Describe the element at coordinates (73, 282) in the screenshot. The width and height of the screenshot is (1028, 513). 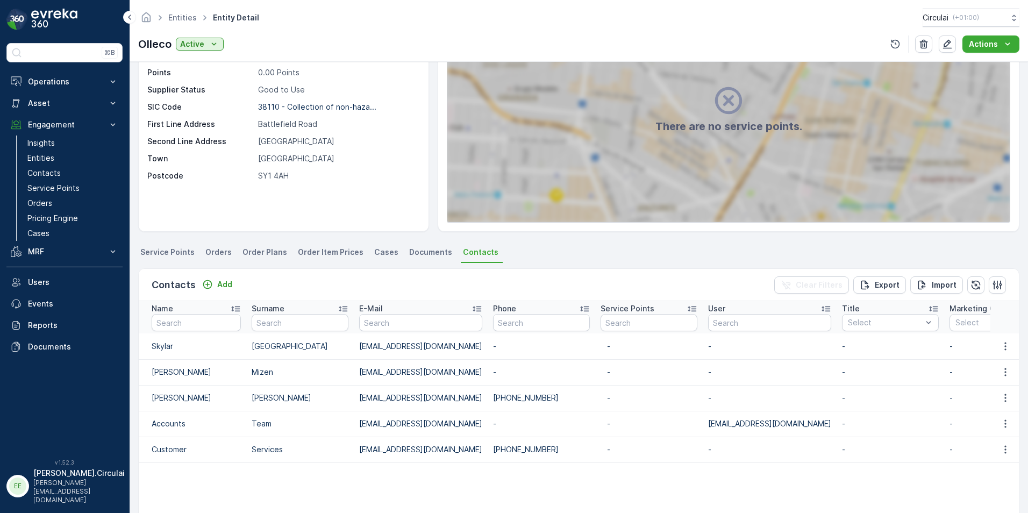
I see `p: Users` at that location.